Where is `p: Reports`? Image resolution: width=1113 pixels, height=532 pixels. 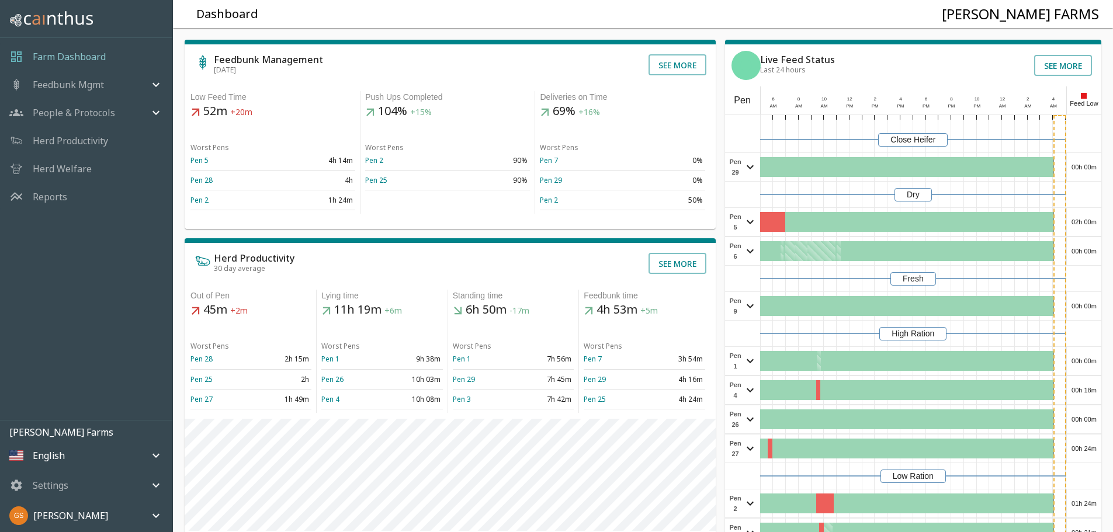 p: Reports is located at coordinates (50, 197).